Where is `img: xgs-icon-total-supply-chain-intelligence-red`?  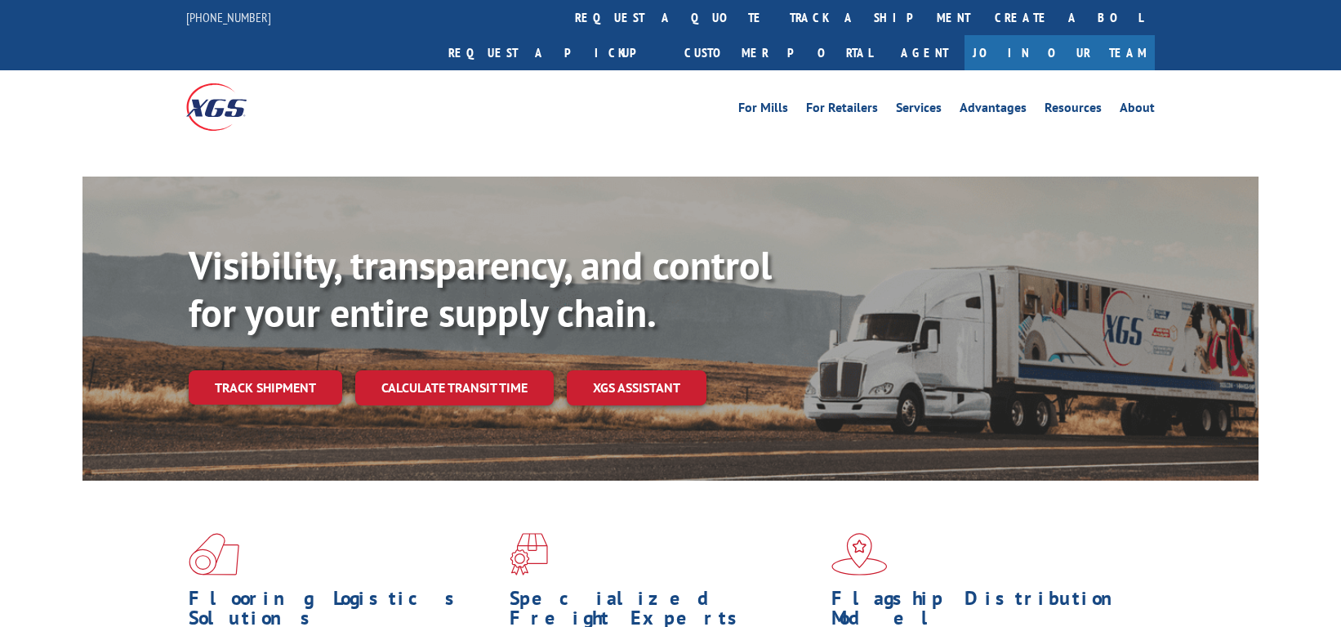 img: xgs-icon-total-supply-chain-intelligence-red is located at coordinates (214, 554).